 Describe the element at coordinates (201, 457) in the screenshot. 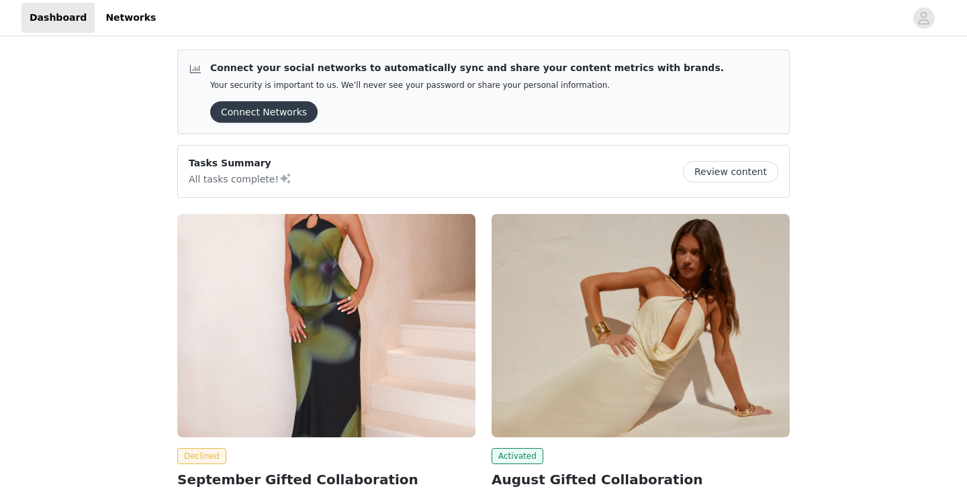

I see `span: Declined` at that location.